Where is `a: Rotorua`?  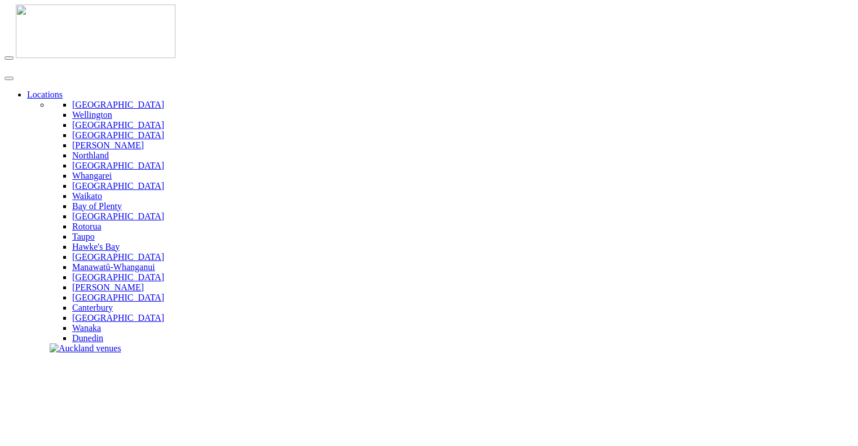 a: Rotorua is located at coordinates (87, 226).